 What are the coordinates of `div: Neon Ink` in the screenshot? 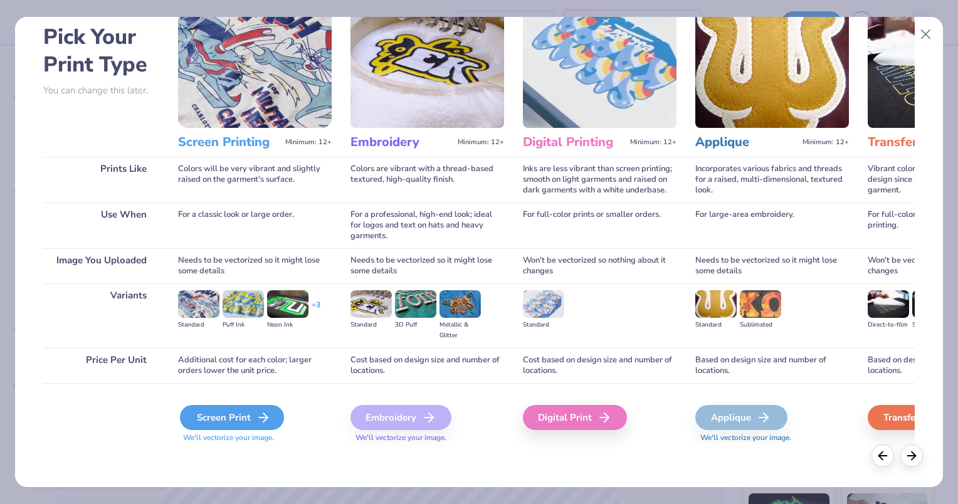 It's located at (288, 325).